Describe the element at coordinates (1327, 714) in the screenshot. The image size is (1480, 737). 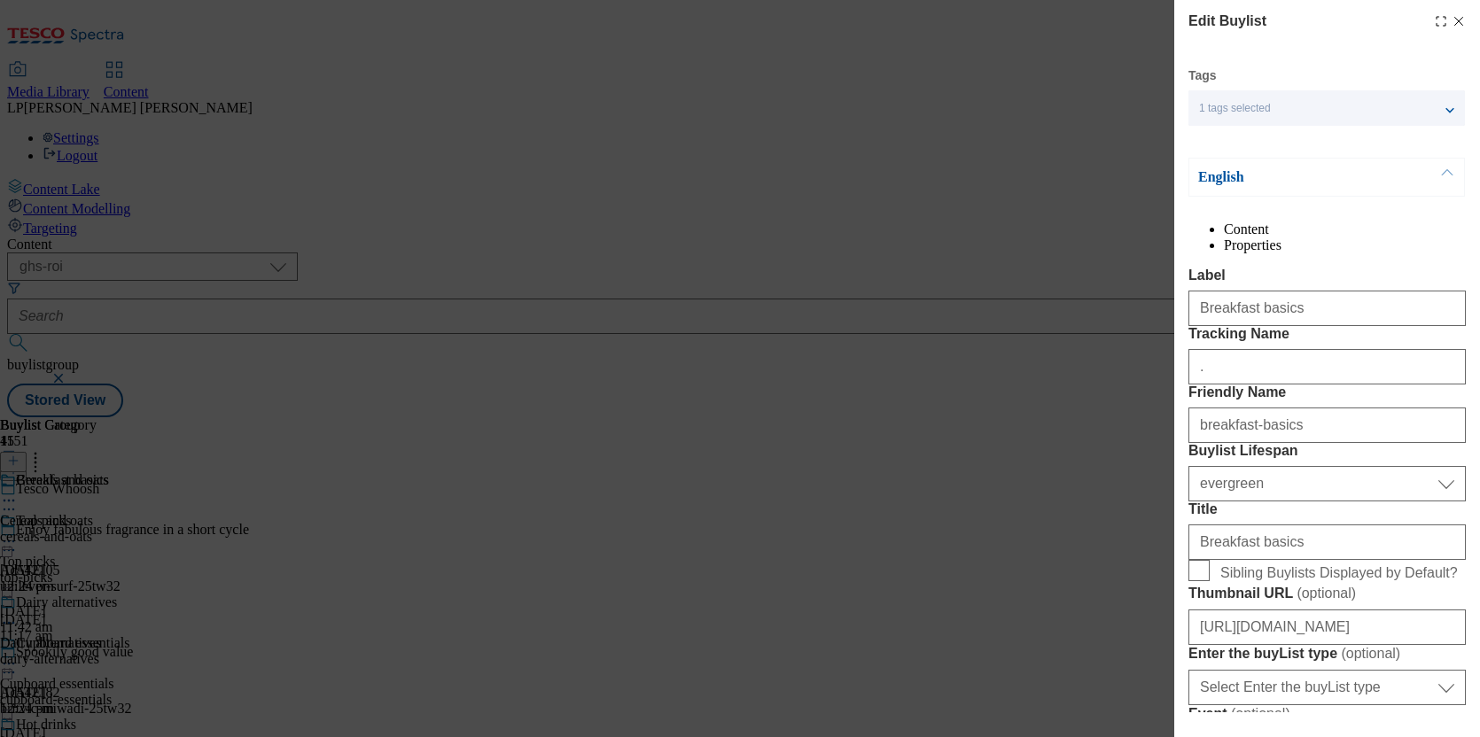
I see `label: Event` at that location.